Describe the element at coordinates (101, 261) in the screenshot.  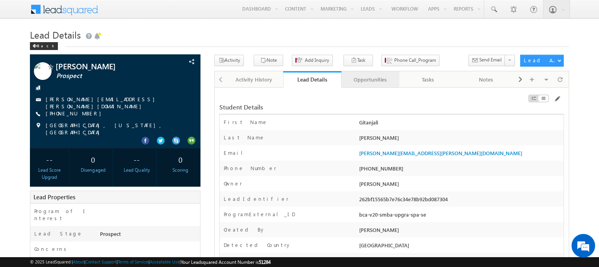
I see `a: Contact Support` at that location.